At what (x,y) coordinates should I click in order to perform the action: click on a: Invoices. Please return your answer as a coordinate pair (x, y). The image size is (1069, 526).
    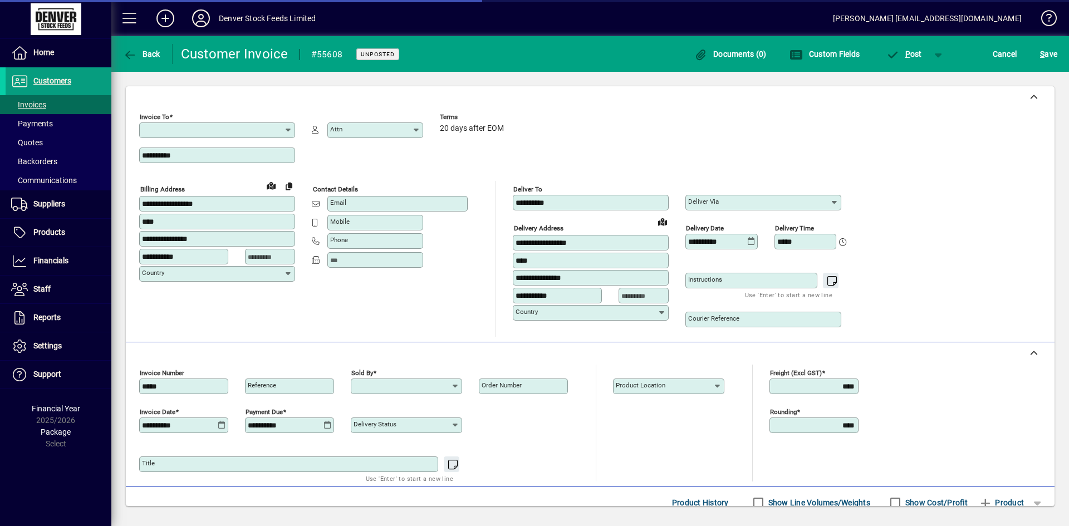
    Looking at the image, I should click on (58, 105).